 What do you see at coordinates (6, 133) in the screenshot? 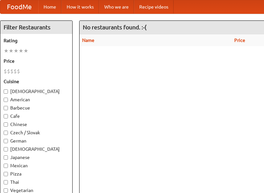
I see `input: Czech / Slovak` at bounding box center [6, 133].